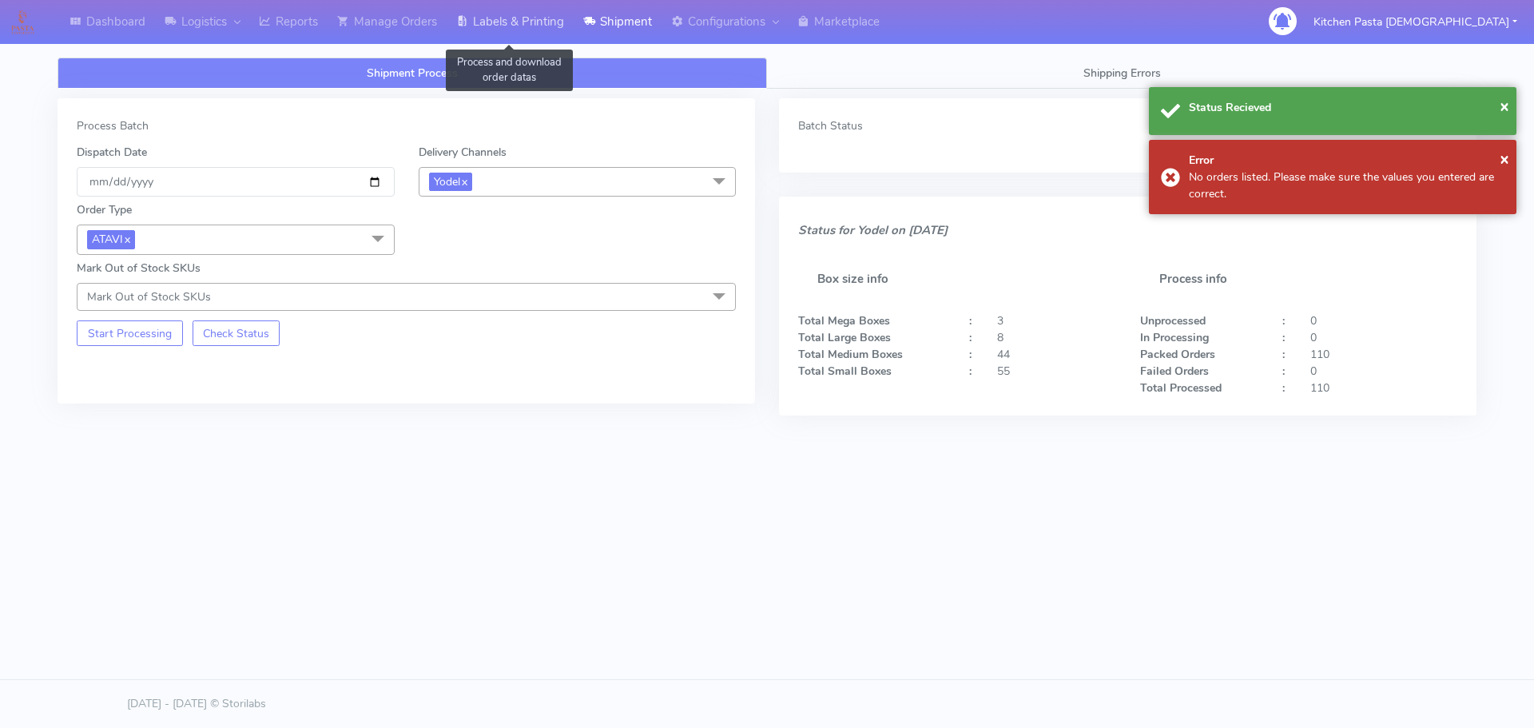  Describe the element at coordinates (1347, 185) in the screenshot. I see `div: No orders listed. Please make sure the values you entered are correct.` at that location.